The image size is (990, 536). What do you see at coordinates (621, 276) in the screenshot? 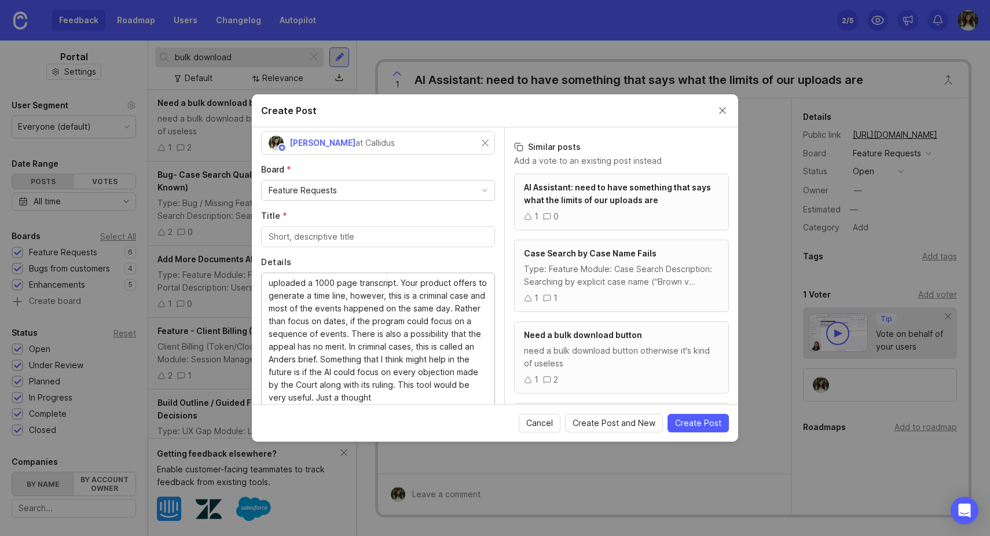
I see `div: Type: Feature Module: Case Search Description: Searching by explicit case name (“Brown v Board”) ...` at bounding box center [621, 276].